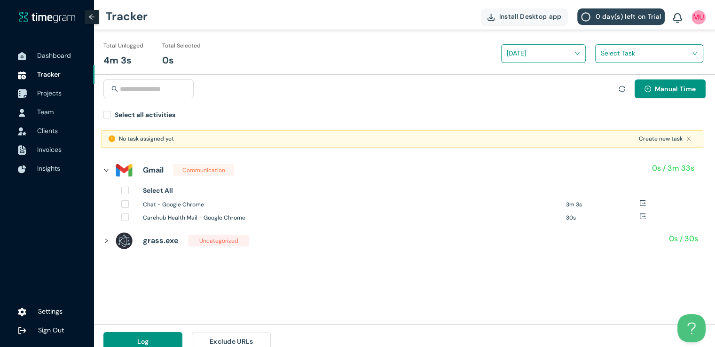 Image resolution: width=715 pixels, height=347 pixels. I want to click on h1: Gmail, so click(153, 170).